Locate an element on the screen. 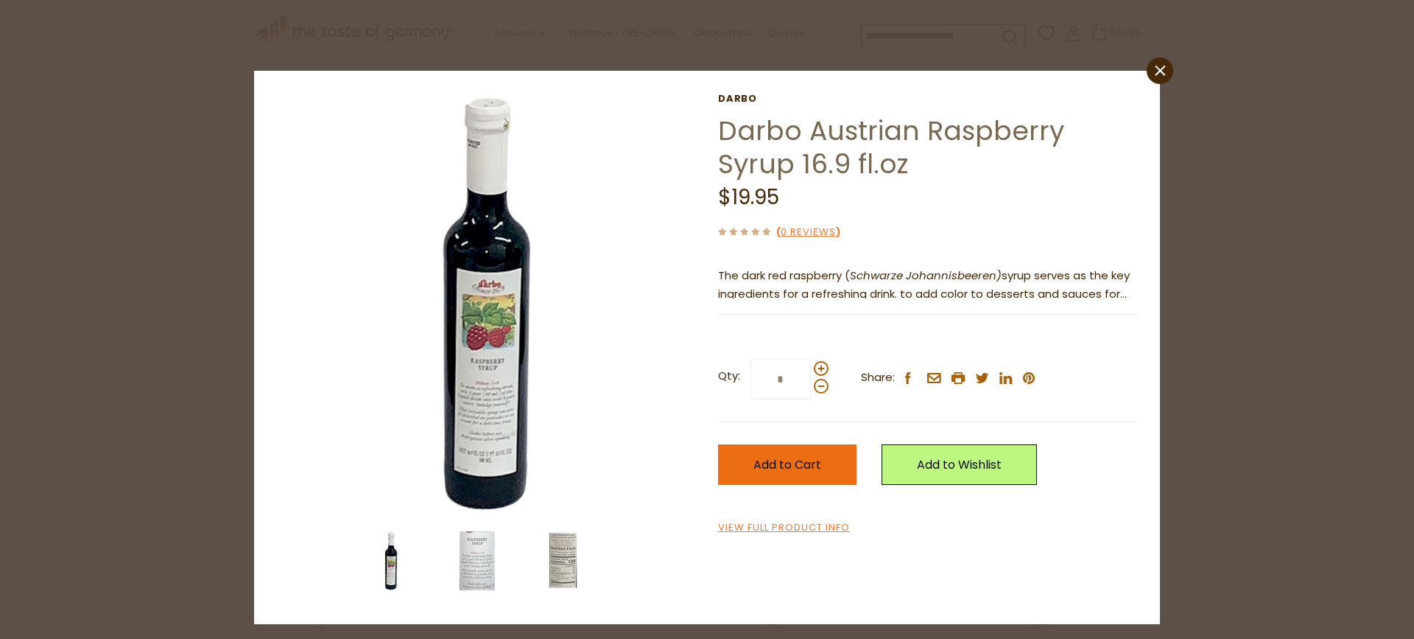 The image size is (1414, 639). strong: Qty: is located at coordinates (729, 376).